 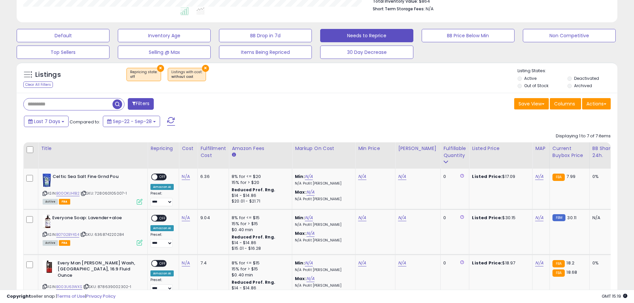 I want to click on div: 0, so click(x=454, y=177).